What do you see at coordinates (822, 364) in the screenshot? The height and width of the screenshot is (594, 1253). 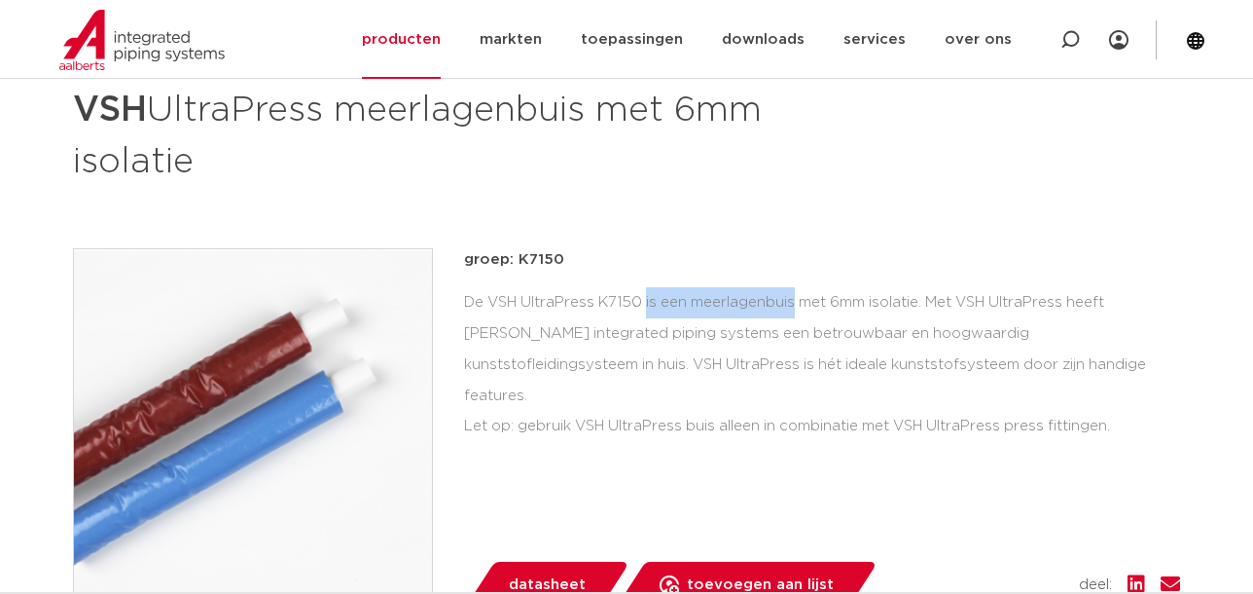 I see `div: De VSH UltraPress K7150 is een meerlagenbuis met 6mm isolatie. Met VSH UltraPress heeft [PERSON_N...` at bounding box center [822, 364].